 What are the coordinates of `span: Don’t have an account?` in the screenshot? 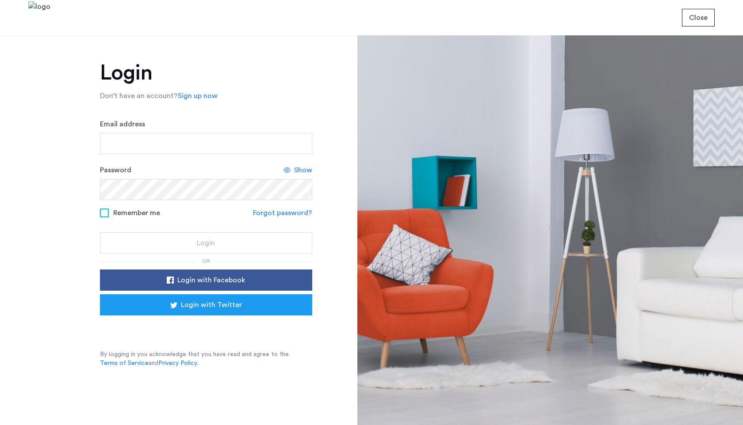 It's located at (139, 96).